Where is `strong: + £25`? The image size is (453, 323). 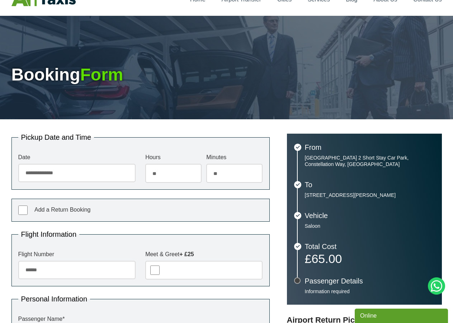 strong: + £25 is located at coordinates (187, 254).